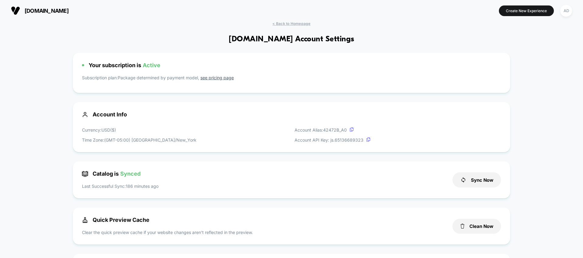 This screenshot has width=583, height=258. I want to click on div: AD, so click(566, 11).